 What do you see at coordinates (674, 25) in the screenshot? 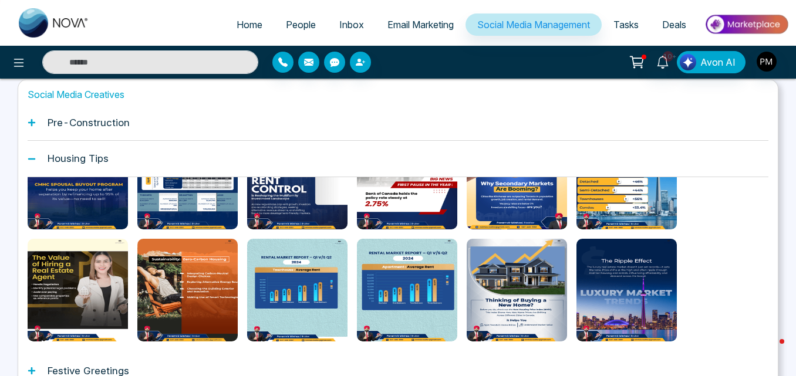
I see `a: Deals` at bounding box center [674, 25].